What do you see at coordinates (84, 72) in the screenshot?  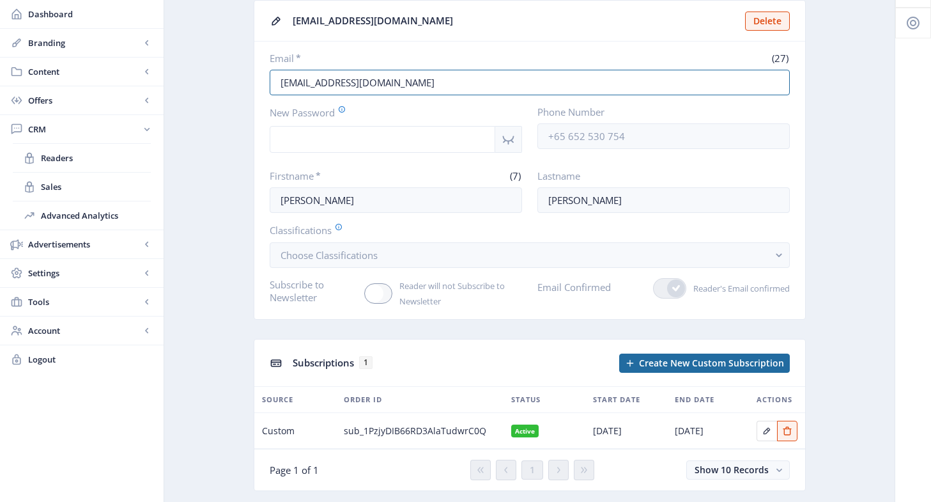 I see `span: Content` at bounding box center [84, 72].